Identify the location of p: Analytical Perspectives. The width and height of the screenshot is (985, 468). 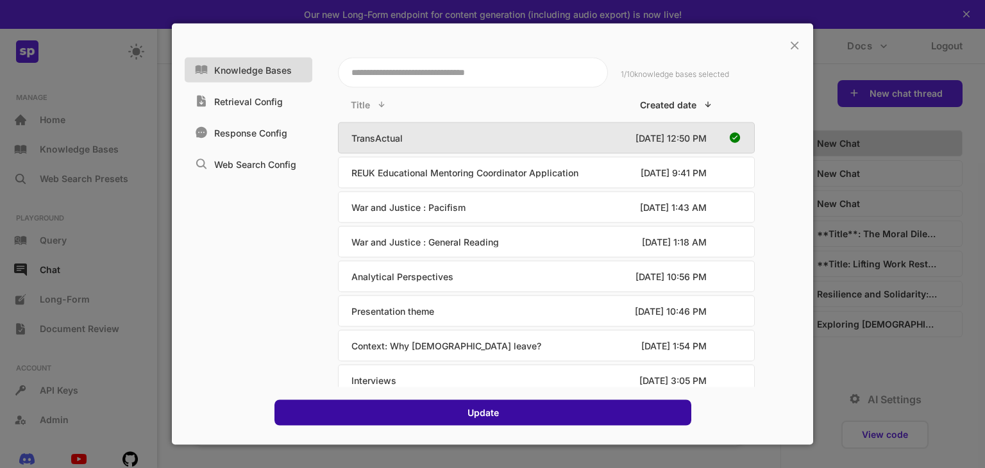
(473, 276).